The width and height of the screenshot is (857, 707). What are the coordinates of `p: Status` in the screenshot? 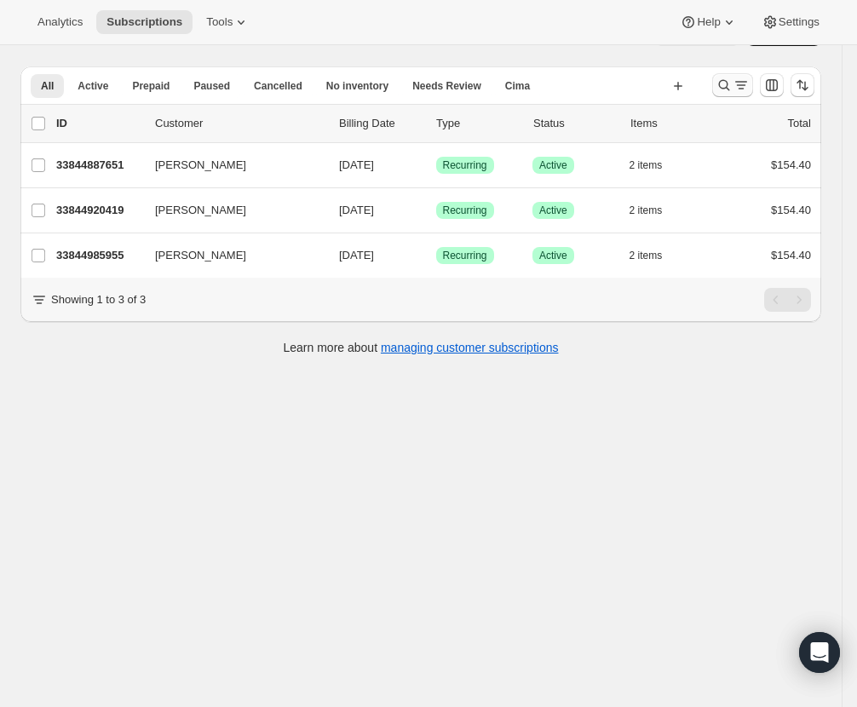 It's located at (575, 124).